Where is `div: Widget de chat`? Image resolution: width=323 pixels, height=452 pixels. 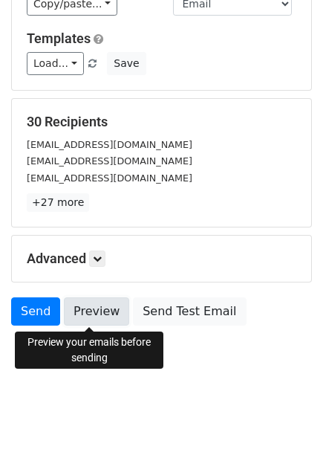
div: Widget de chat is located at coordinates (286, 416).